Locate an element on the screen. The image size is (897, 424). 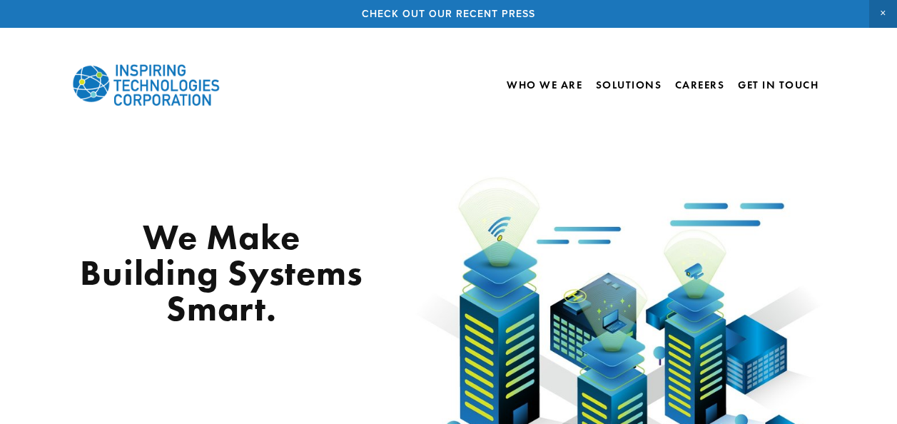
h1: We make Building Systems Smart. is located at coordinates (221, 273).